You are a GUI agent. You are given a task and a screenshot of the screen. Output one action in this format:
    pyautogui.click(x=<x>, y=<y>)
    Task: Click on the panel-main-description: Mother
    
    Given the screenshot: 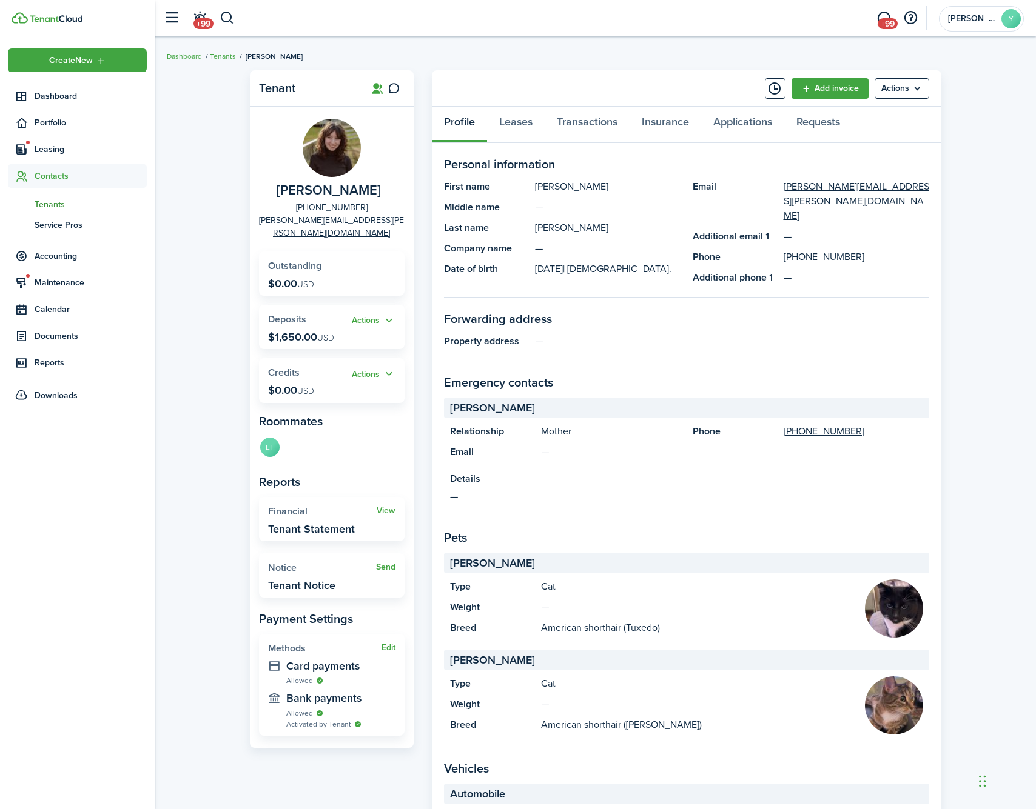 What is the action you would take?
    pyautogui.click(x=611, y=432)
    